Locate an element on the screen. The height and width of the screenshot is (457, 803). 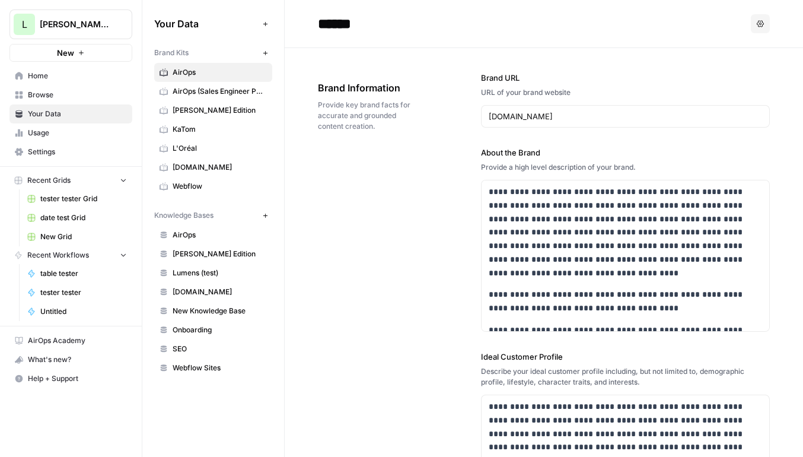
button: Workspace: Lily's AirCraft is located at coordinates (71, 24).